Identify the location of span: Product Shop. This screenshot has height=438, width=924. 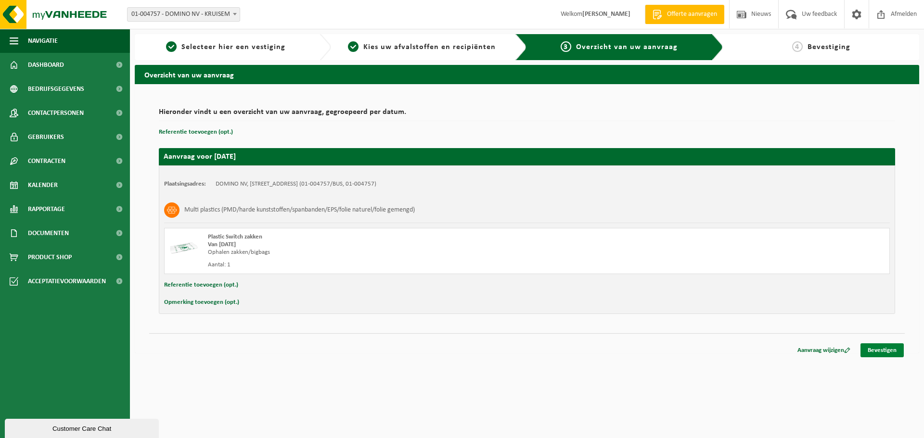
(50, 257).